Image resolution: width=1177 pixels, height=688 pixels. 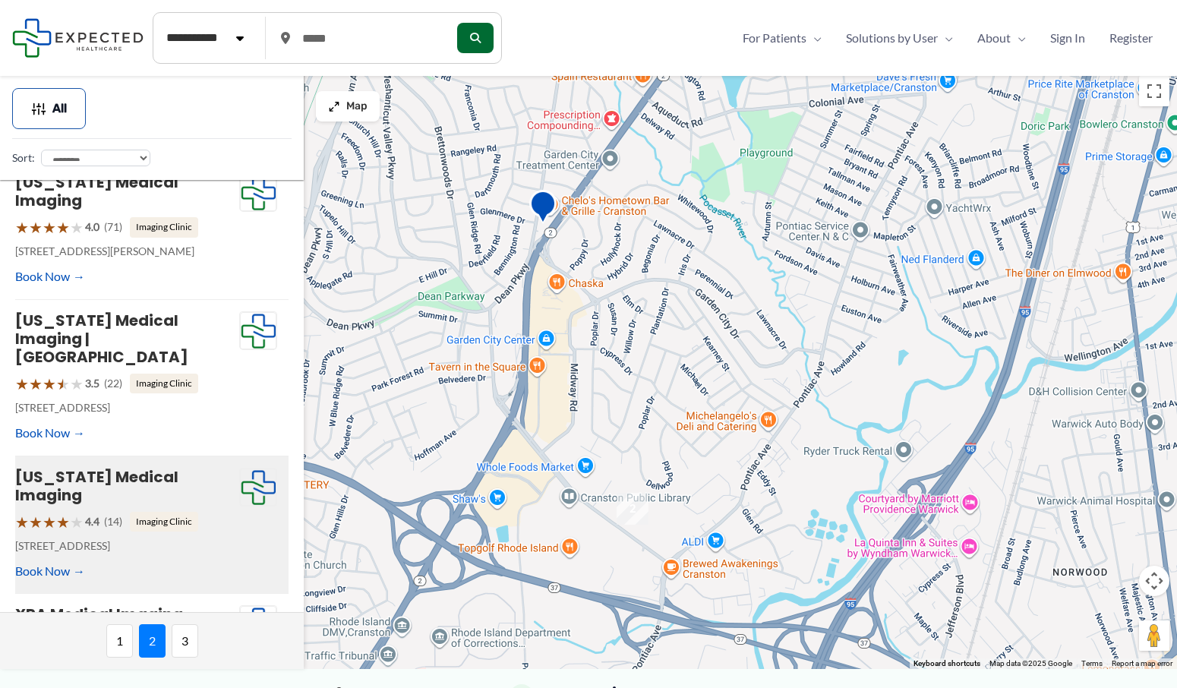 What do you see at coordinates (947, 664) in the screenshot?
I see `button: Keyboard shortcuts` at bounding box center [947, 664].